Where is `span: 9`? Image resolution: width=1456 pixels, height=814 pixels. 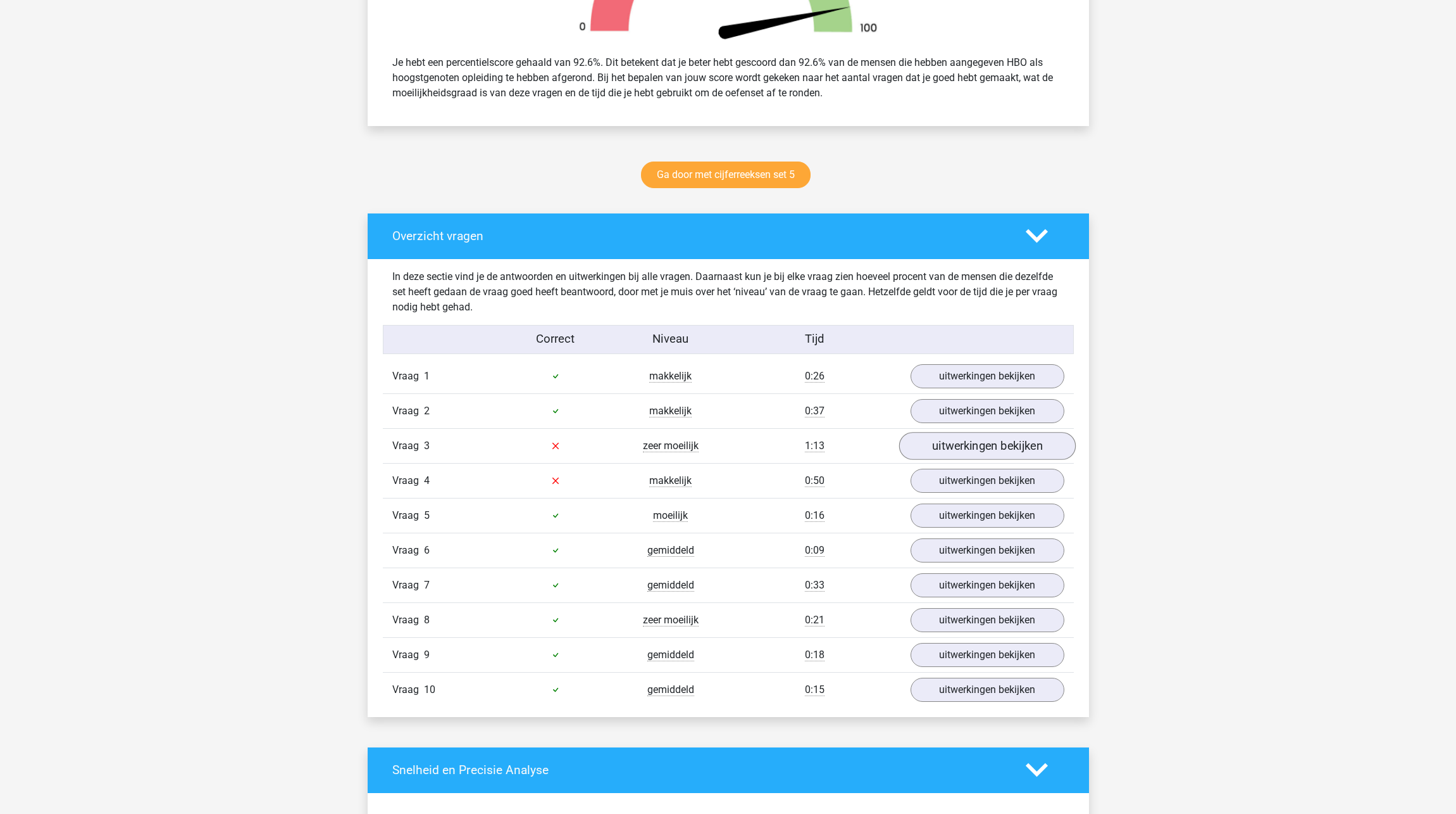
span: 9 is located at coordinates (427, 654).